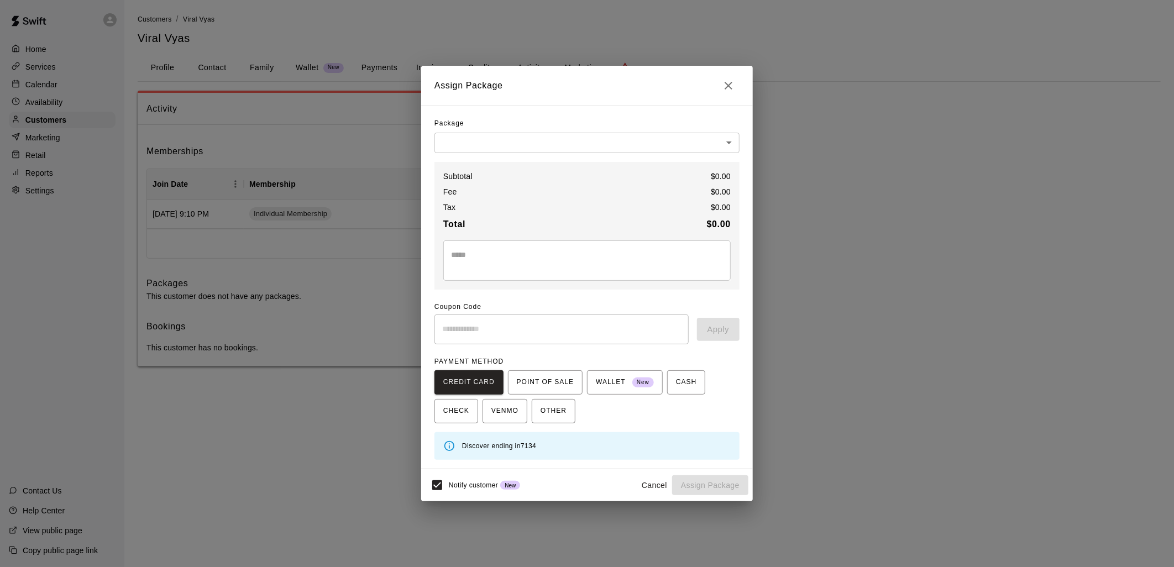  What do you see at coordinates (469, 382) in the screenshot?
I see `button: CREDIT CARD` at bounding box center [469, 382].